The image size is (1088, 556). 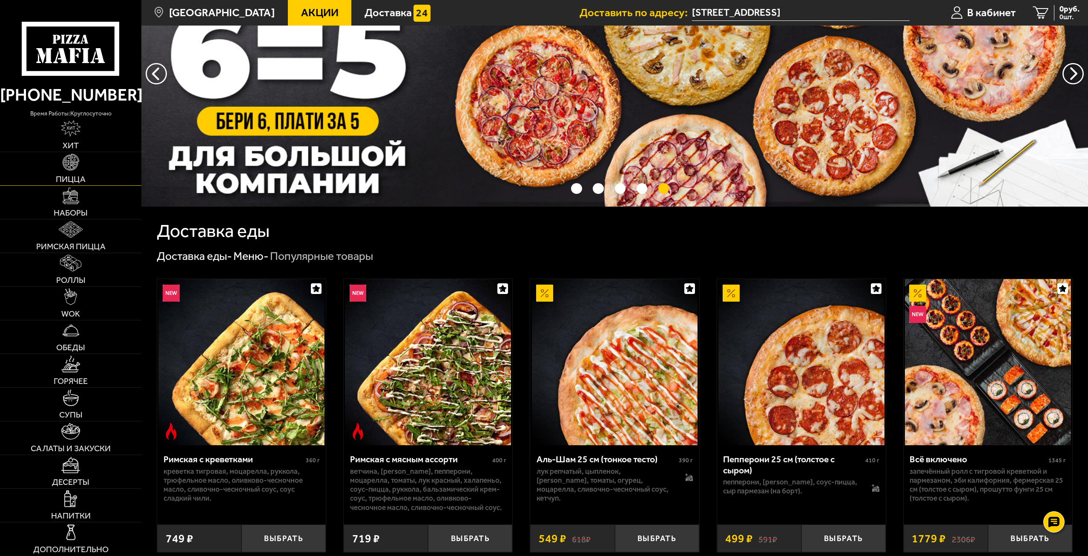 What do you see at coordinates (71, 213) in the screenshot?
I see `span: Наборы` at bounding box center [71, 213].